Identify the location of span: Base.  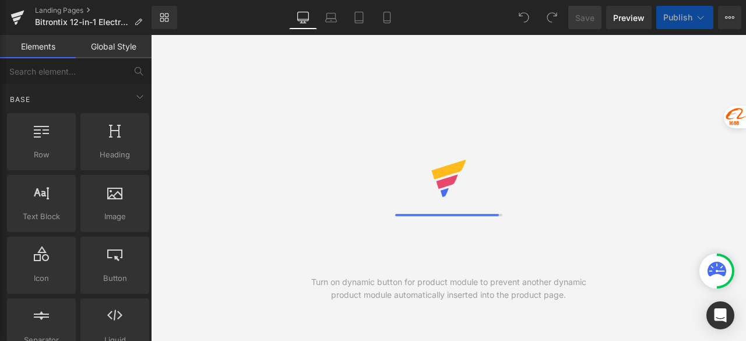
(20, 99).